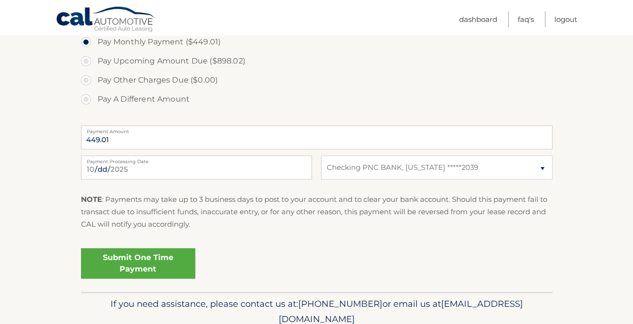  Describe the element at coordinates (317, 61) in the screenshot. I see `label: Pay Upcoming Amount Due ($898.02)` at that location.